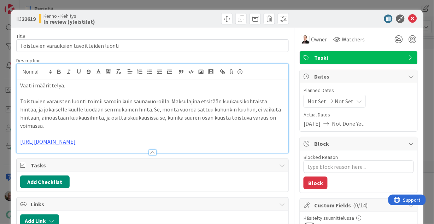 The width and height of the screenshot is (434, 224). What do you see at coordinates (321, 157) in the screenshot?
I see `label: Blocked Reason` at bounding box center [321, 157].